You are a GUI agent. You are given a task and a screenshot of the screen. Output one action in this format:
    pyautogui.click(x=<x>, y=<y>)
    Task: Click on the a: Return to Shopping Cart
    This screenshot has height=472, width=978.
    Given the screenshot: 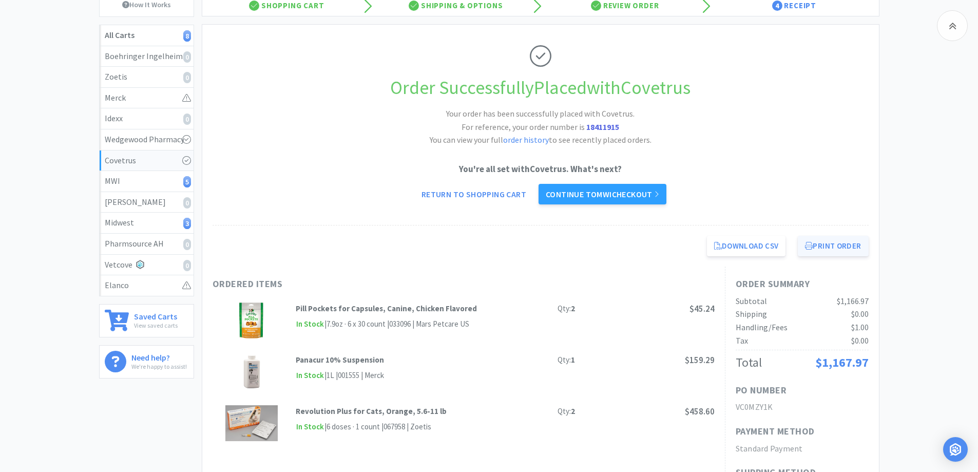 What is the action you would take?
    pyautogui.click(x=474, y=194)
    